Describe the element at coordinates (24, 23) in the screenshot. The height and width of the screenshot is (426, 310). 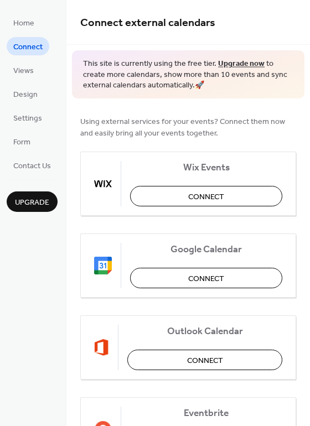
I see `span: Home` at that location.